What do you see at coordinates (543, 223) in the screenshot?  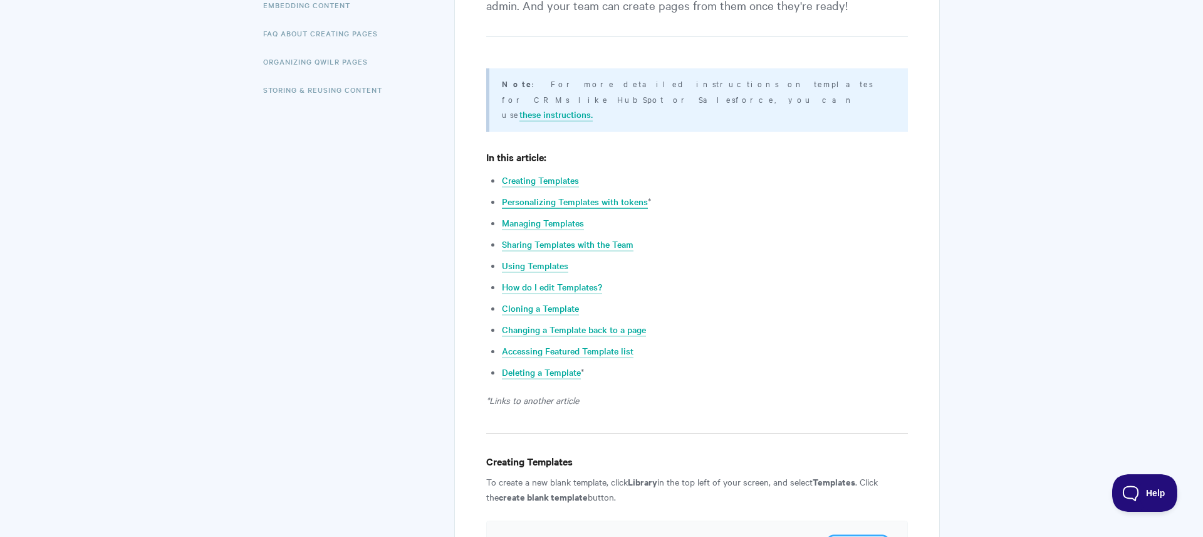 I see `a: Managing Templates` at bounding box center [543, 223].